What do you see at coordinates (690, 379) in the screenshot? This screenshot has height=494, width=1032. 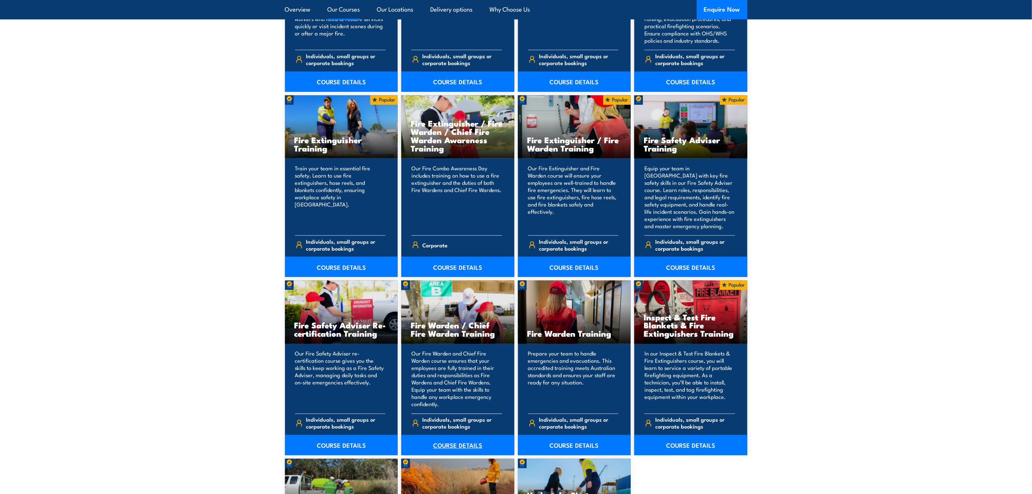 I see `p: In our Inspect & Test Fire Blankets & Fire Extinguishers course, you will learn to service a vari...` at bounding box center [690, 379].